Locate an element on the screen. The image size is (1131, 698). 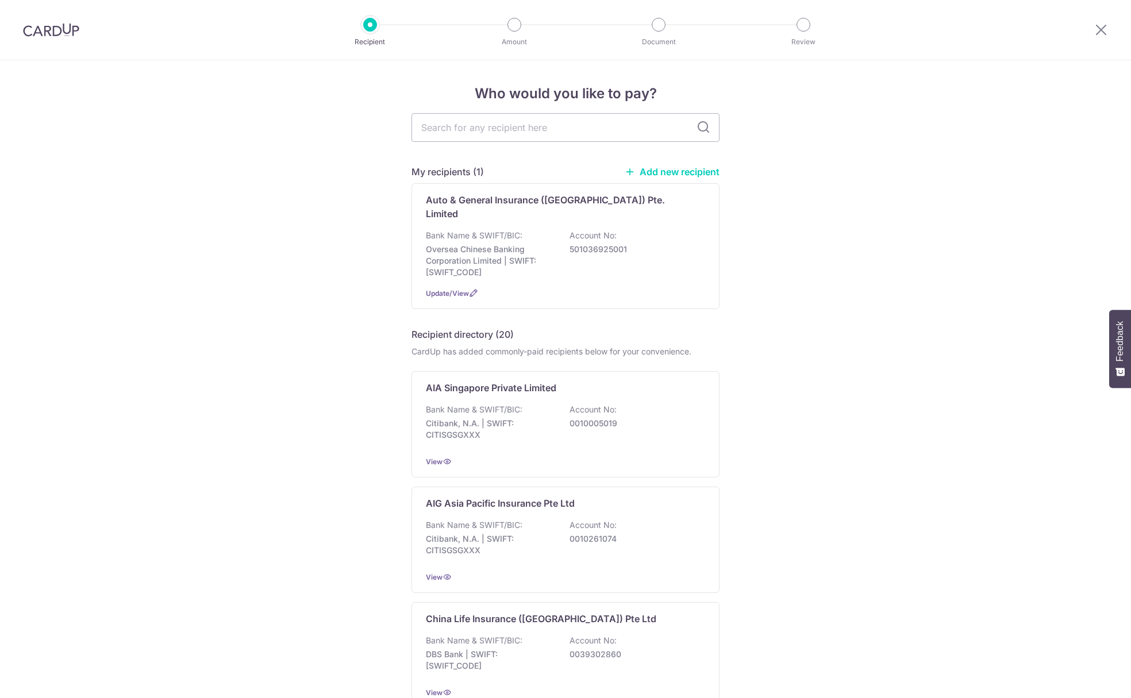
p: AIA Singapore Private Limited is located at coordinates (491, 388).